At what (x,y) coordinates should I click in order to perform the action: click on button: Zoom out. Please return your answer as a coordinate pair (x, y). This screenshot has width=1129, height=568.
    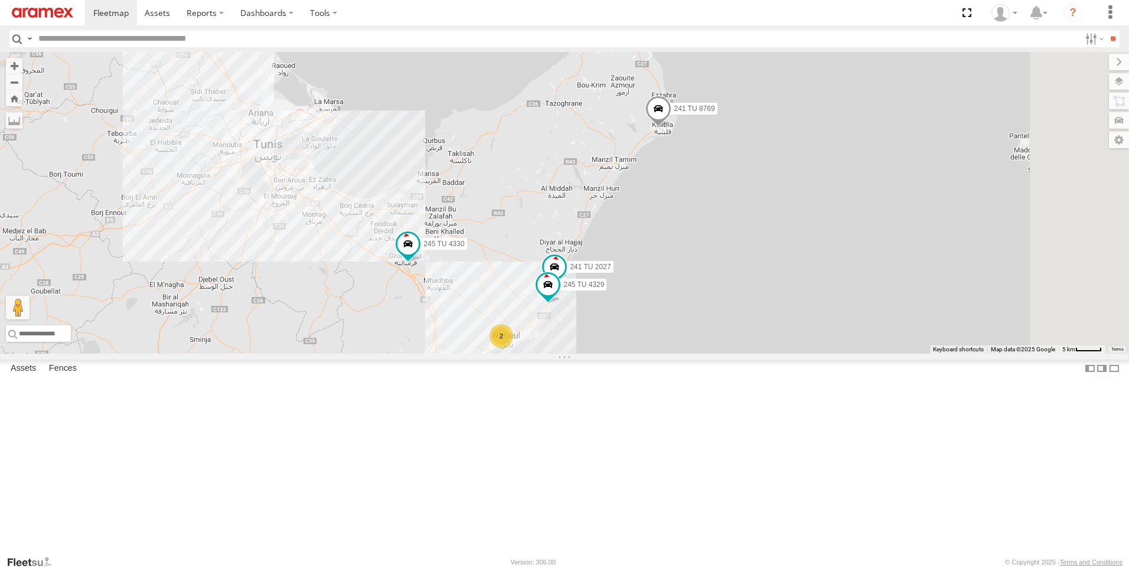
    Looking at the image, I should click on (14, 82).